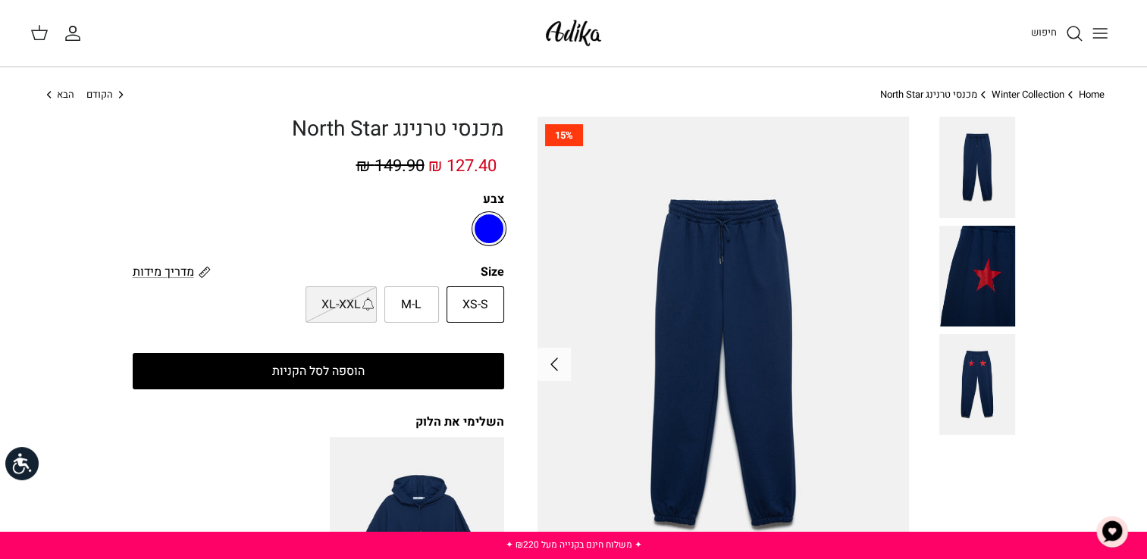 This screenshot has width=1147, height=559. What do you see at coordinates (492, 272) in the screenshot?
I see `legend: Size` at bounding box center [492, 272].